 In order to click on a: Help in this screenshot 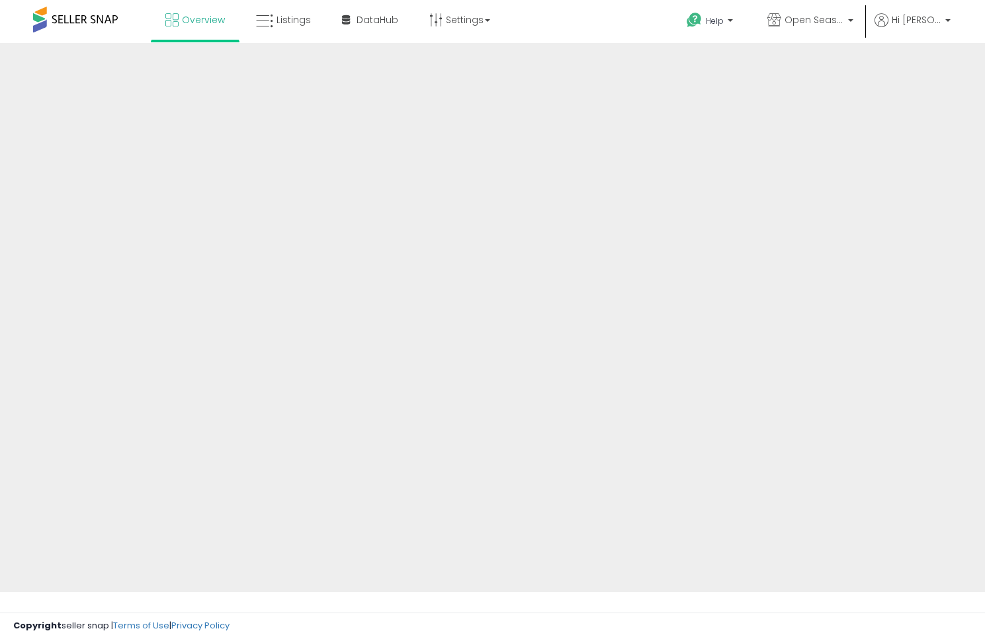, I will do `click(711, 22)`.